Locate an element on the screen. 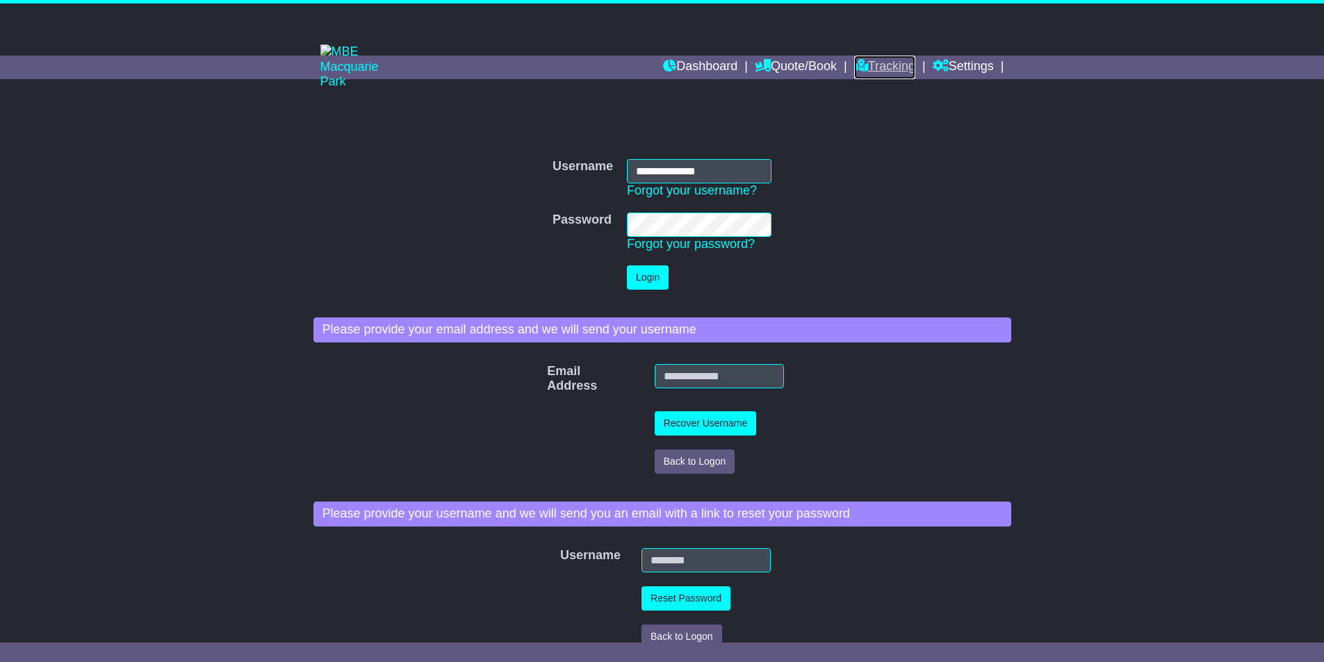 This screenshot has width=1324, height=662. a: Forgot your password? is located at coordinates (691, 244).